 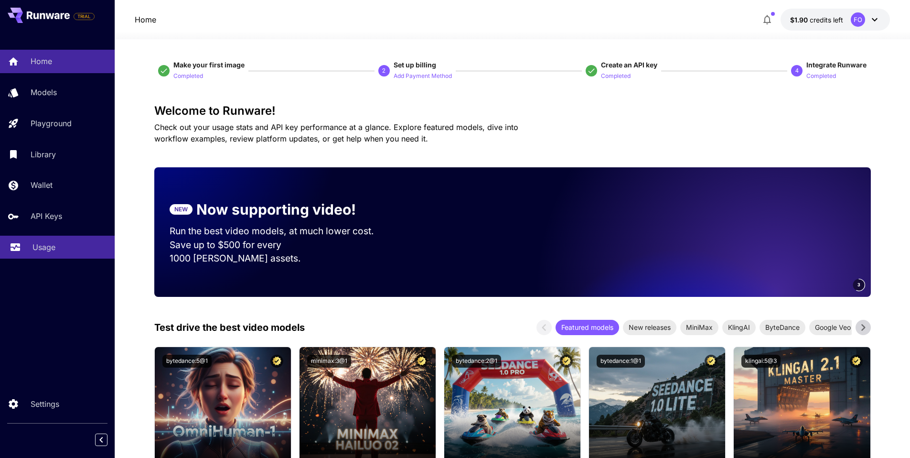 I want to click on p: Settings, so click(x=45, y=404).